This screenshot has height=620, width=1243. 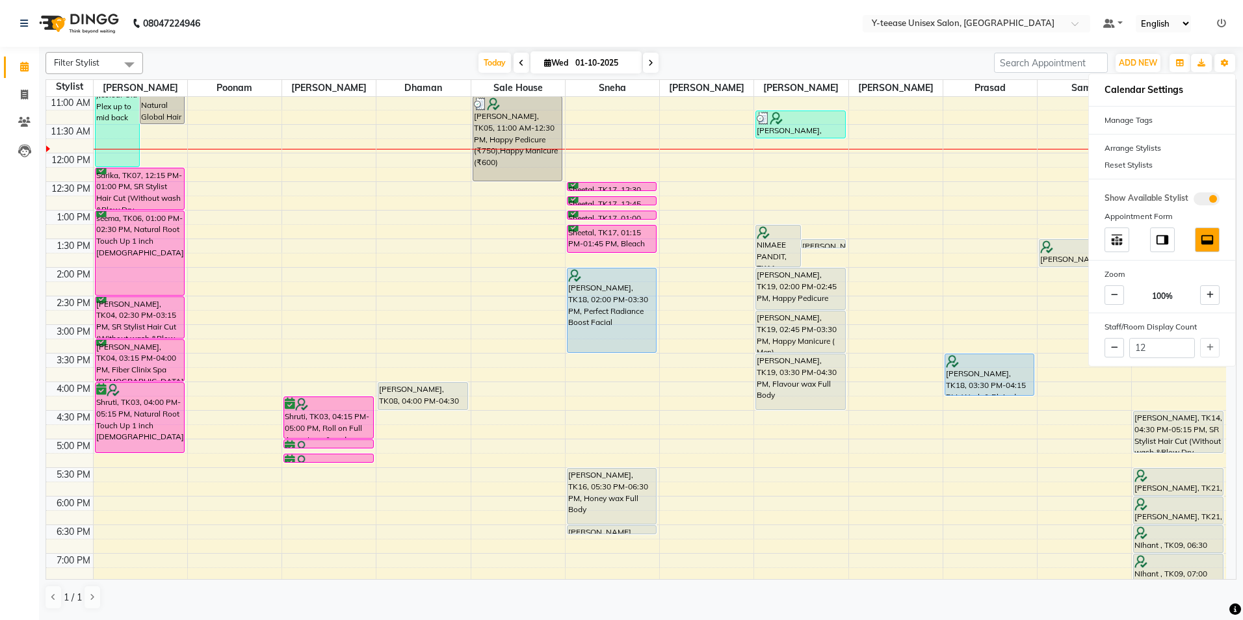 I want to click on div: Reset Stylists, so click(x=1162, y=165).